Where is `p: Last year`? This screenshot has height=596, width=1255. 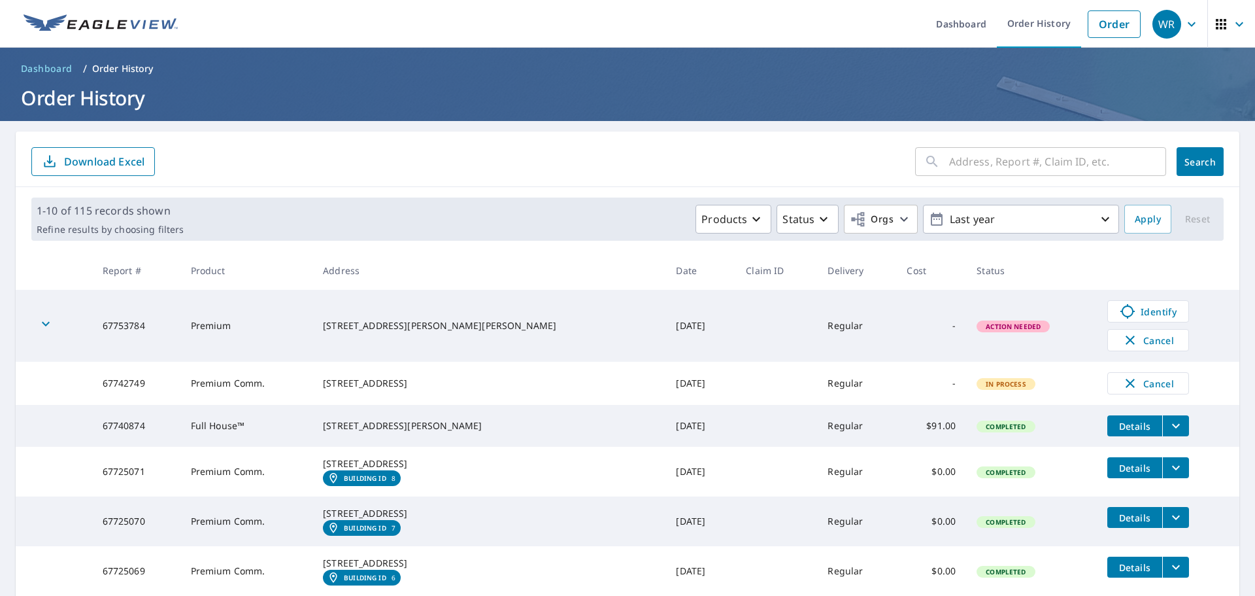
p: Last year is located at coordinates (1021, 219).